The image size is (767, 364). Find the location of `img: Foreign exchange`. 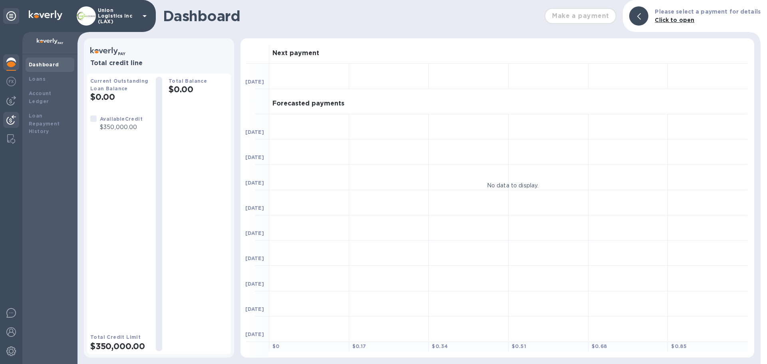

img: Foreign exchange is located at coordinates (11, 82).